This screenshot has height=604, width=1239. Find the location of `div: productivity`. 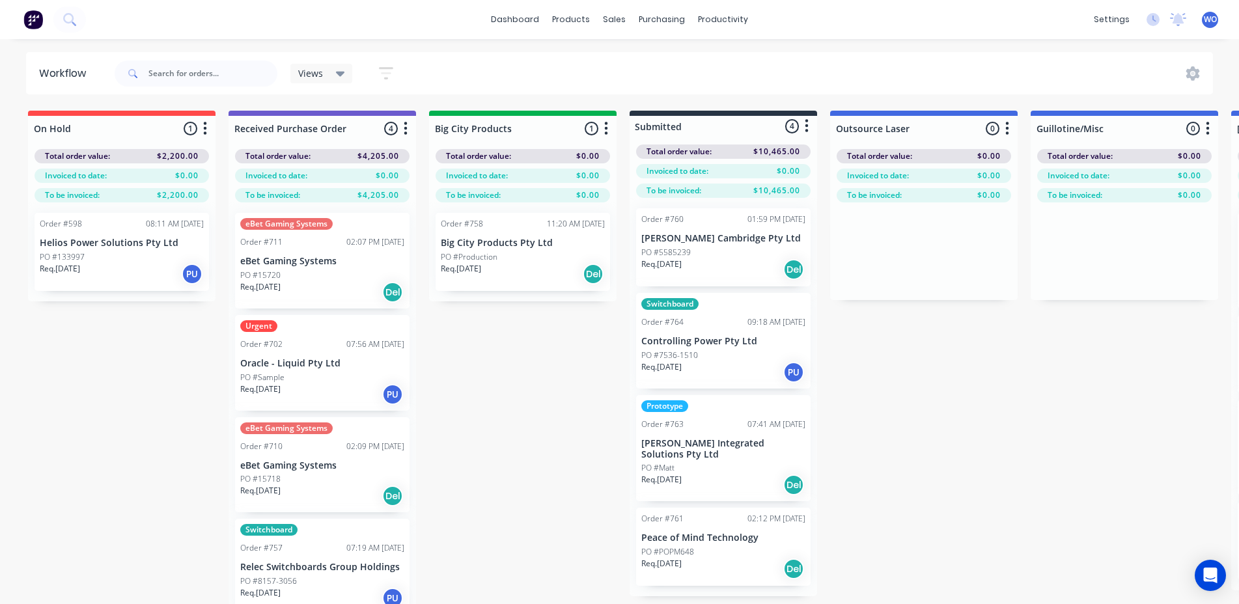

div: productivity is located at coordinates (723, 20).